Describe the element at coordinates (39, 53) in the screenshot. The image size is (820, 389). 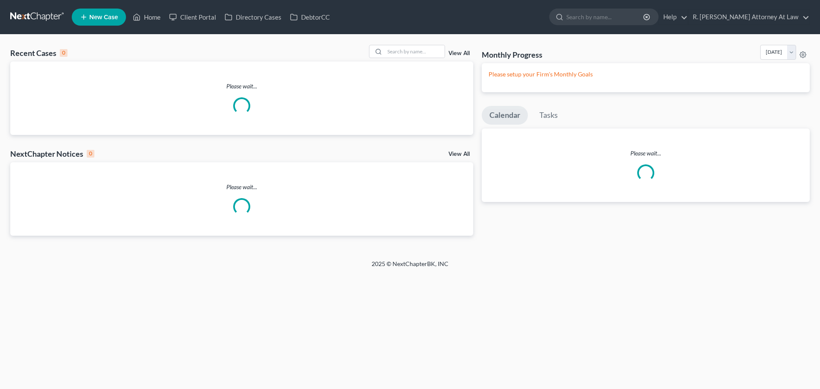
I see `div: Recent Cases` at that location.